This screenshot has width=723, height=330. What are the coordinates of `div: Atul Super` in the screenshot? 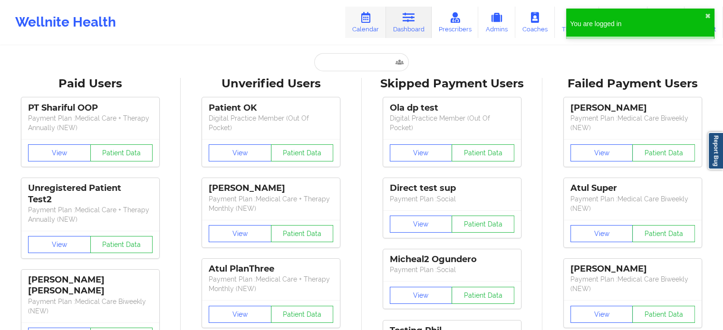 It's located at (632, 188).